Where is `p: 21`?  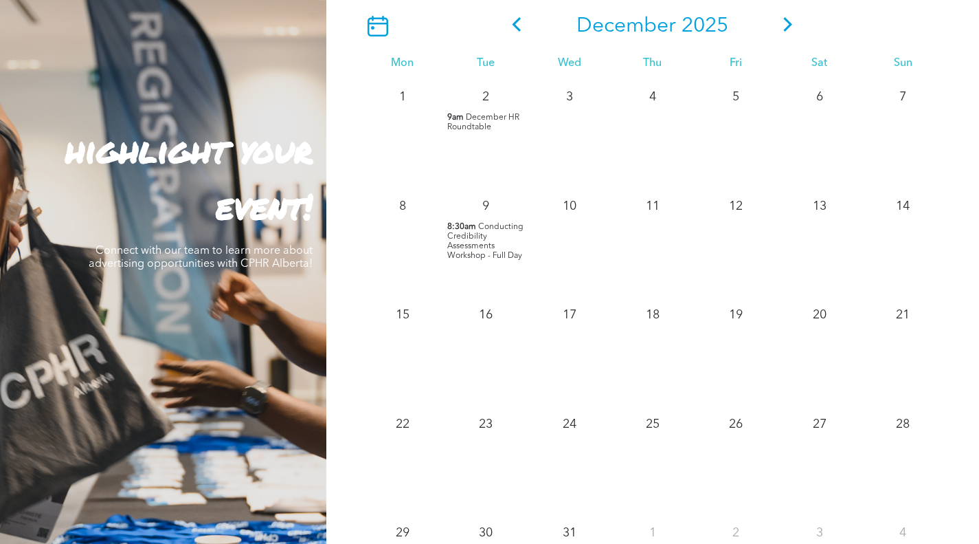
p: 21 is located at coordinates (903, 315).